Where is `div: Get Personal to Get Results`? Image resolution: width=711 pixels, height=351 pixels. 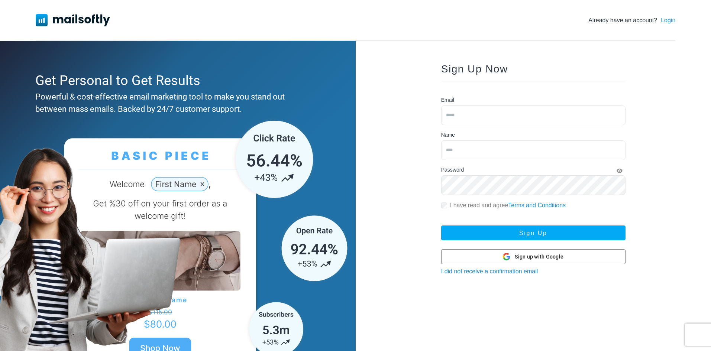 div: Get Personal to Get Results is located at coordinates (176, 81).